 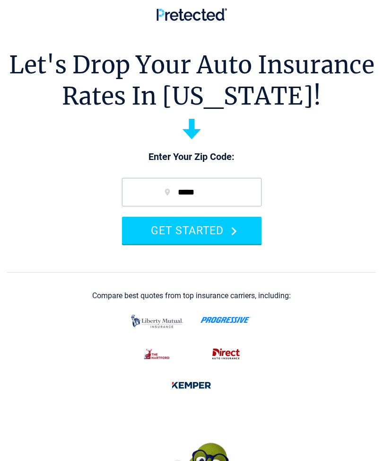 What do you see at coordinates (192, 192) in the screenshot?
I see `input: zip code` at bounding box center [192, 192].